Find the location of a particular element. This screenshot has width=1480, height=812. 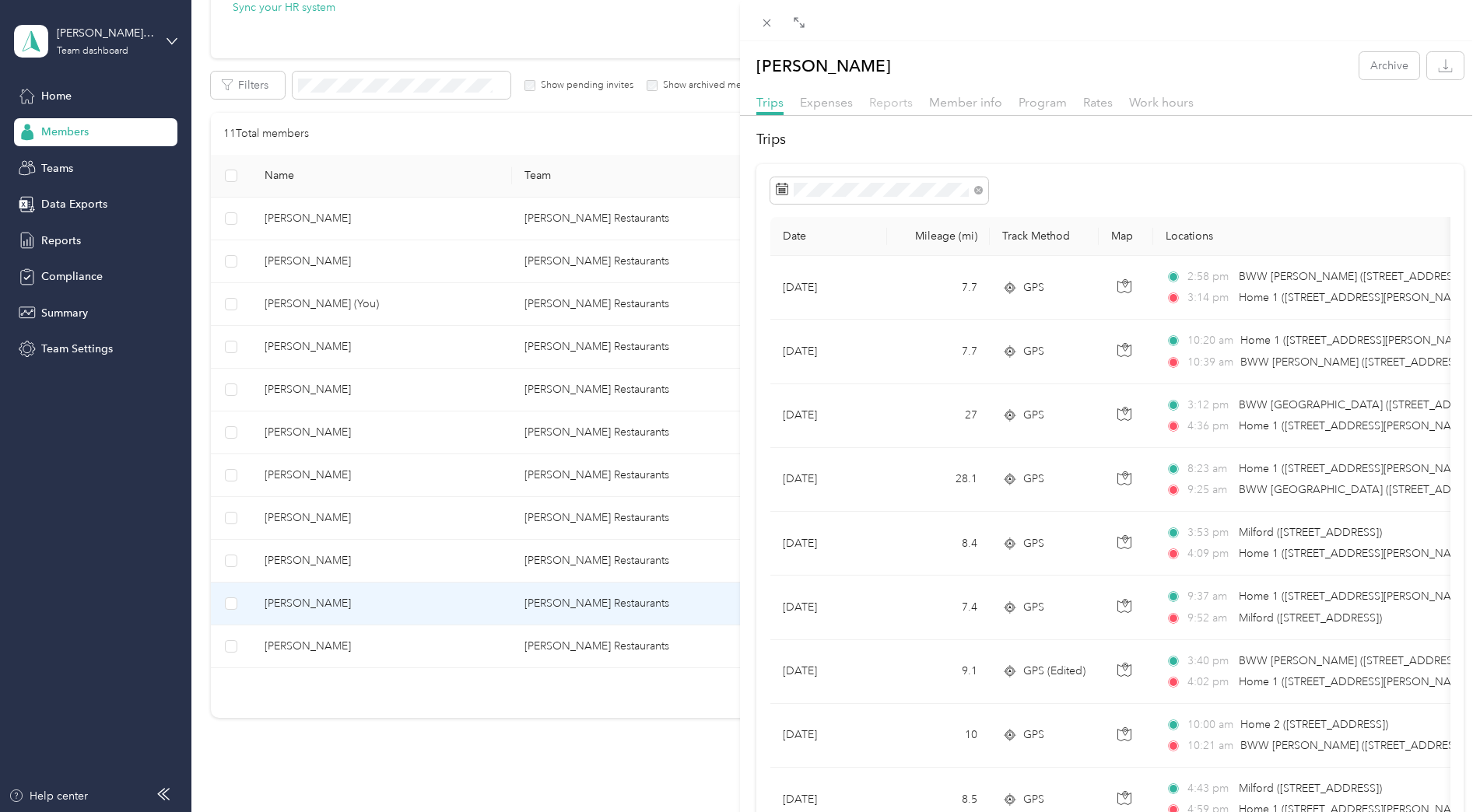

span: Trips is located at coordinates (769, 102).